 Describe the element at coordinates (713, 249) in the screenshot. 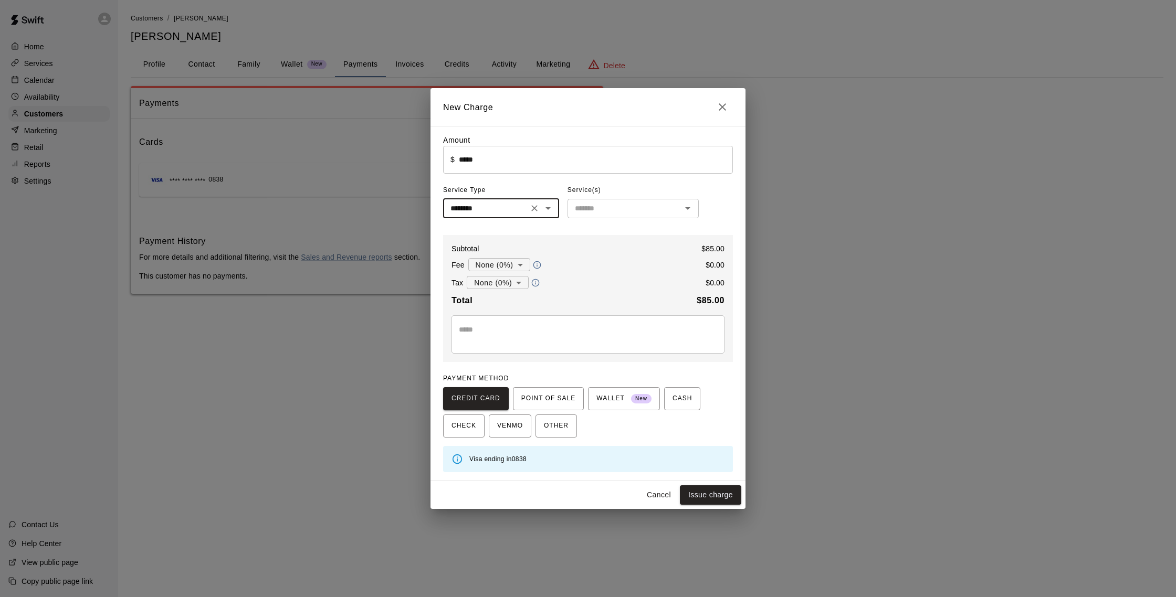

I see `p: $ 85.00` at that location.